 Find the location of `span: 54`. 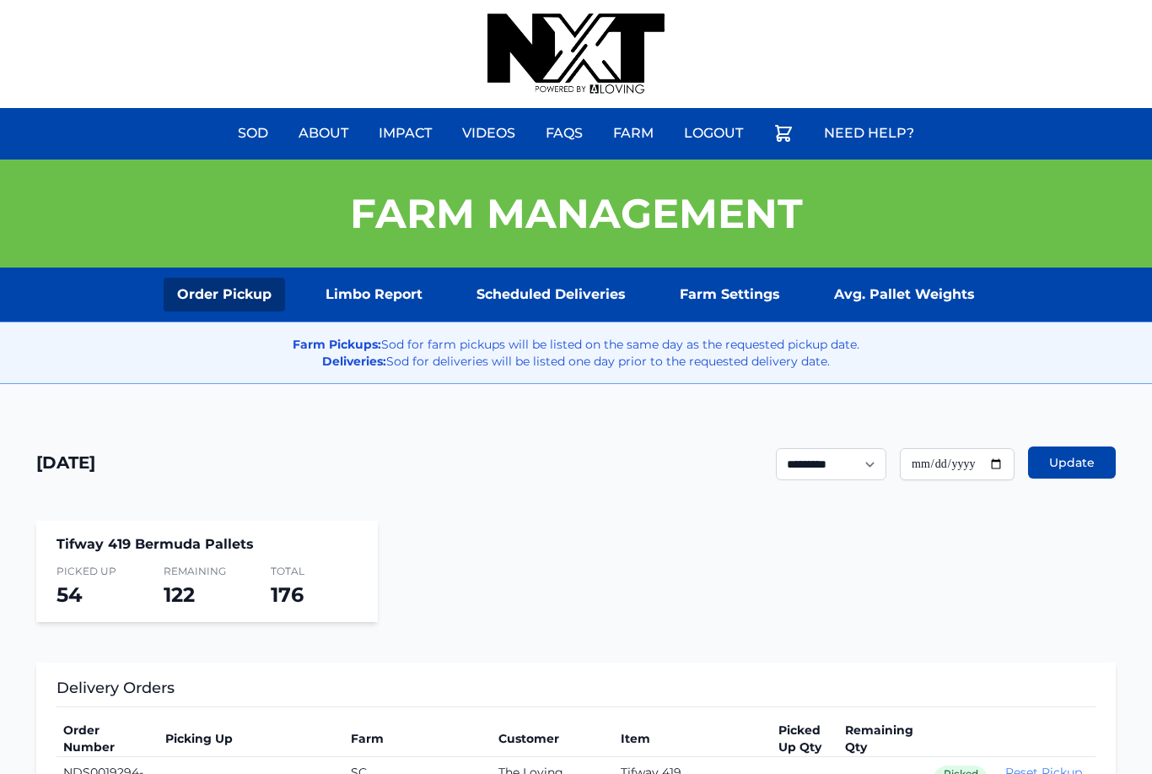

span: 54 is located at coordinates (69, 594).